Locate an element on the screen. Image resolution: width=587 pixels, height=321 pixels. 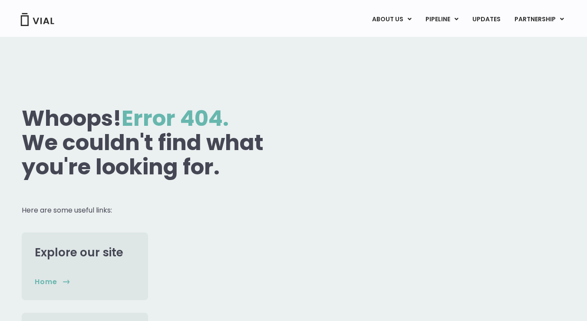
a: home is located at coordinates (52, 282).